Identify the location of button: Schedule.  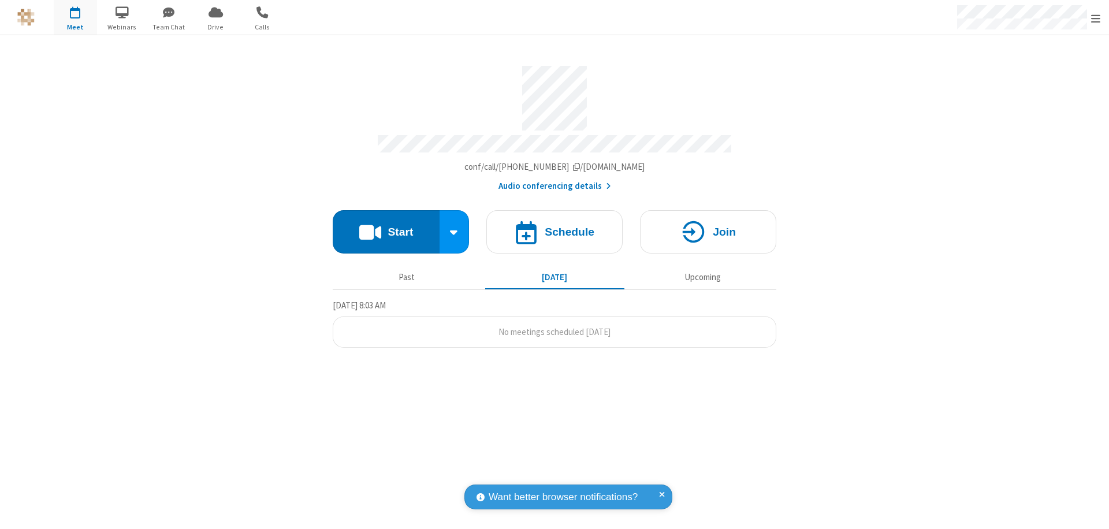
(554, 232).